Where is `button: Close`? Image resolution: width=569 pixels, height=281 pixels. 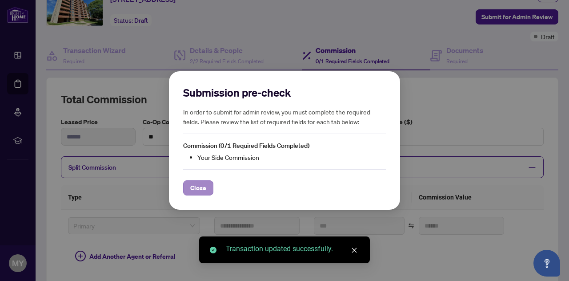
button: Close is located at coordinates (198, 188).